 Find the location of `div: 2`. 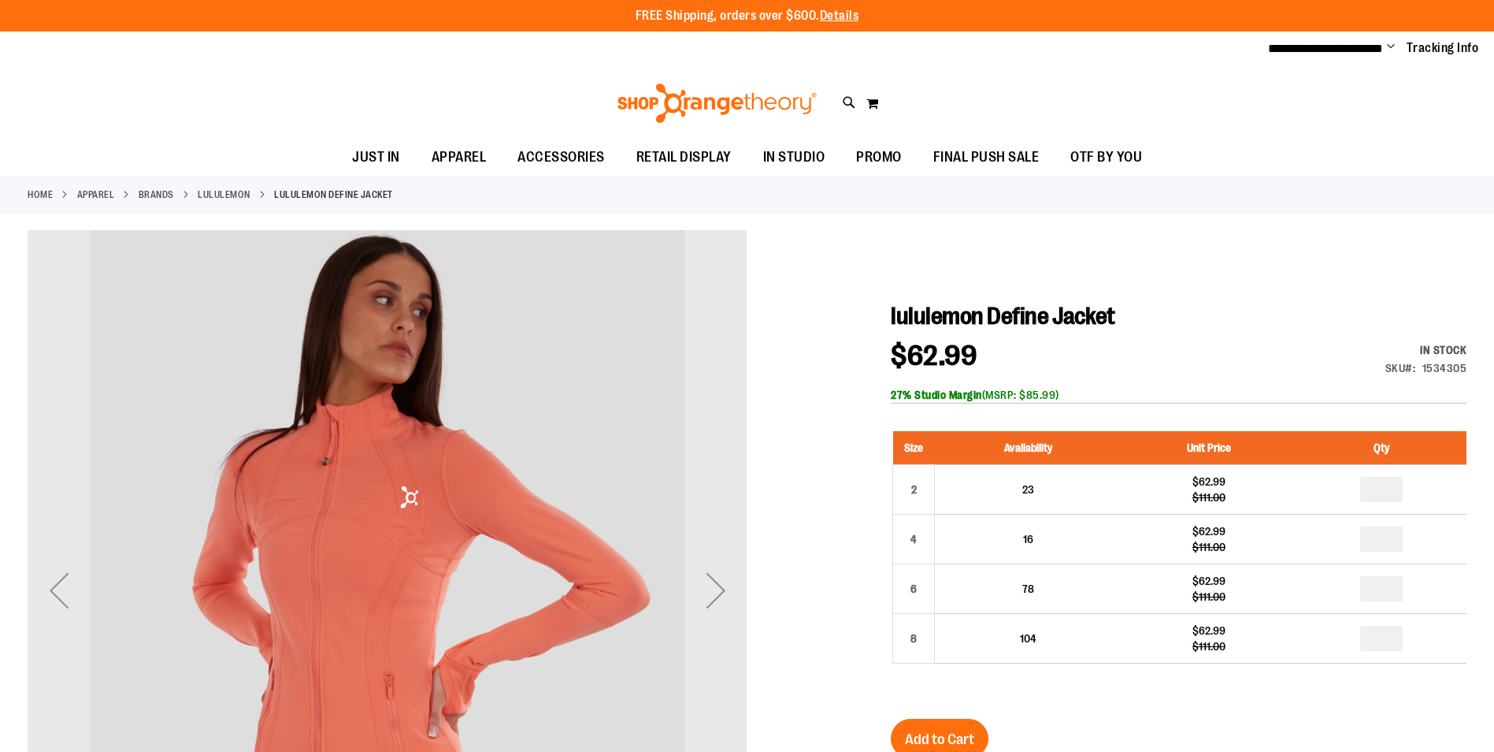

div: 2 is located at coordinates (914, 489).